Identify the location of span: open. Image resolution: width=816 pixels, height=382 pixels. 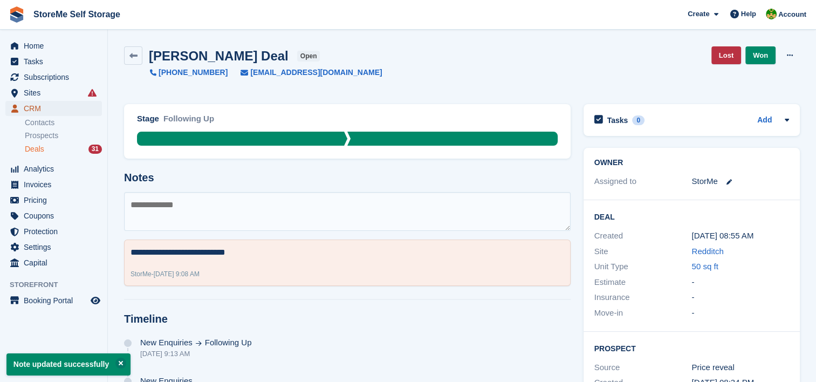
(308, 56).